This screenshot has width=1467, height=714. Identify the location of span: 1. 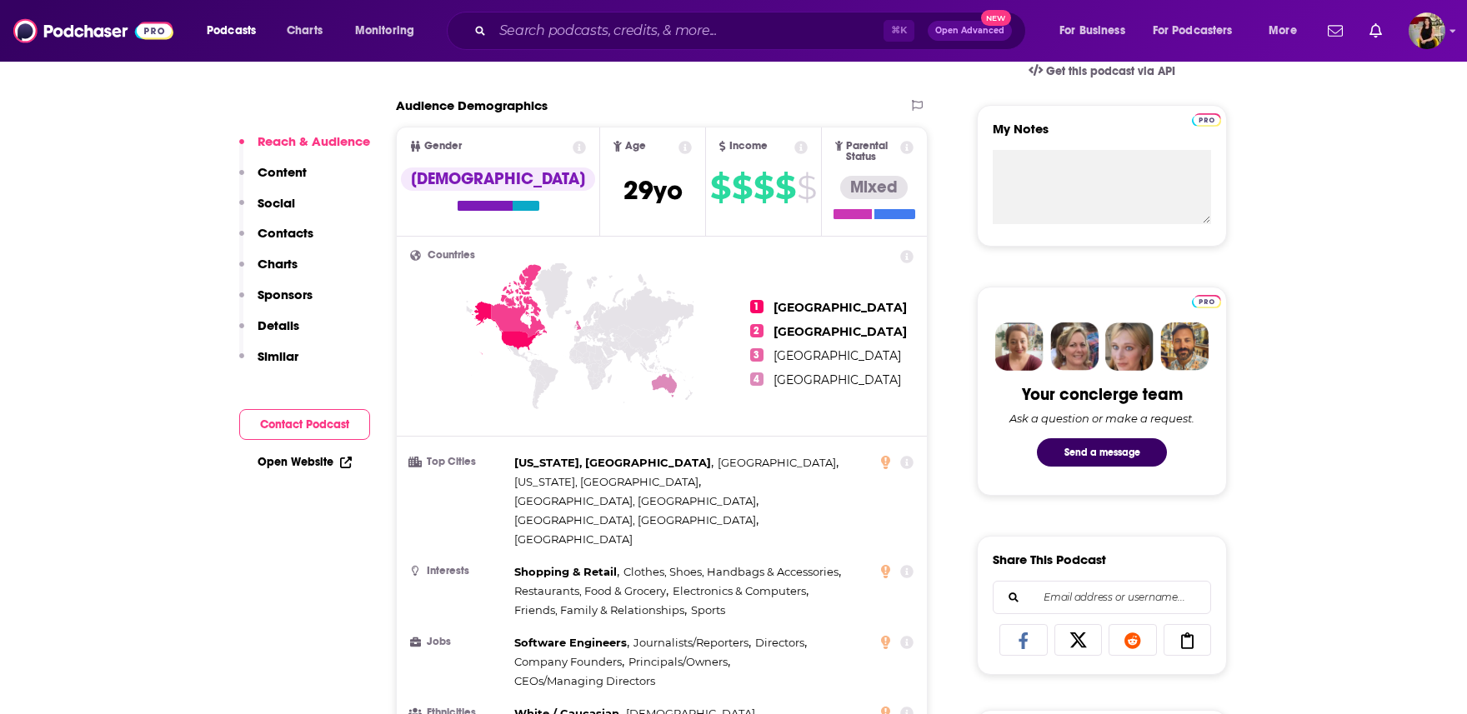
(757, 307).